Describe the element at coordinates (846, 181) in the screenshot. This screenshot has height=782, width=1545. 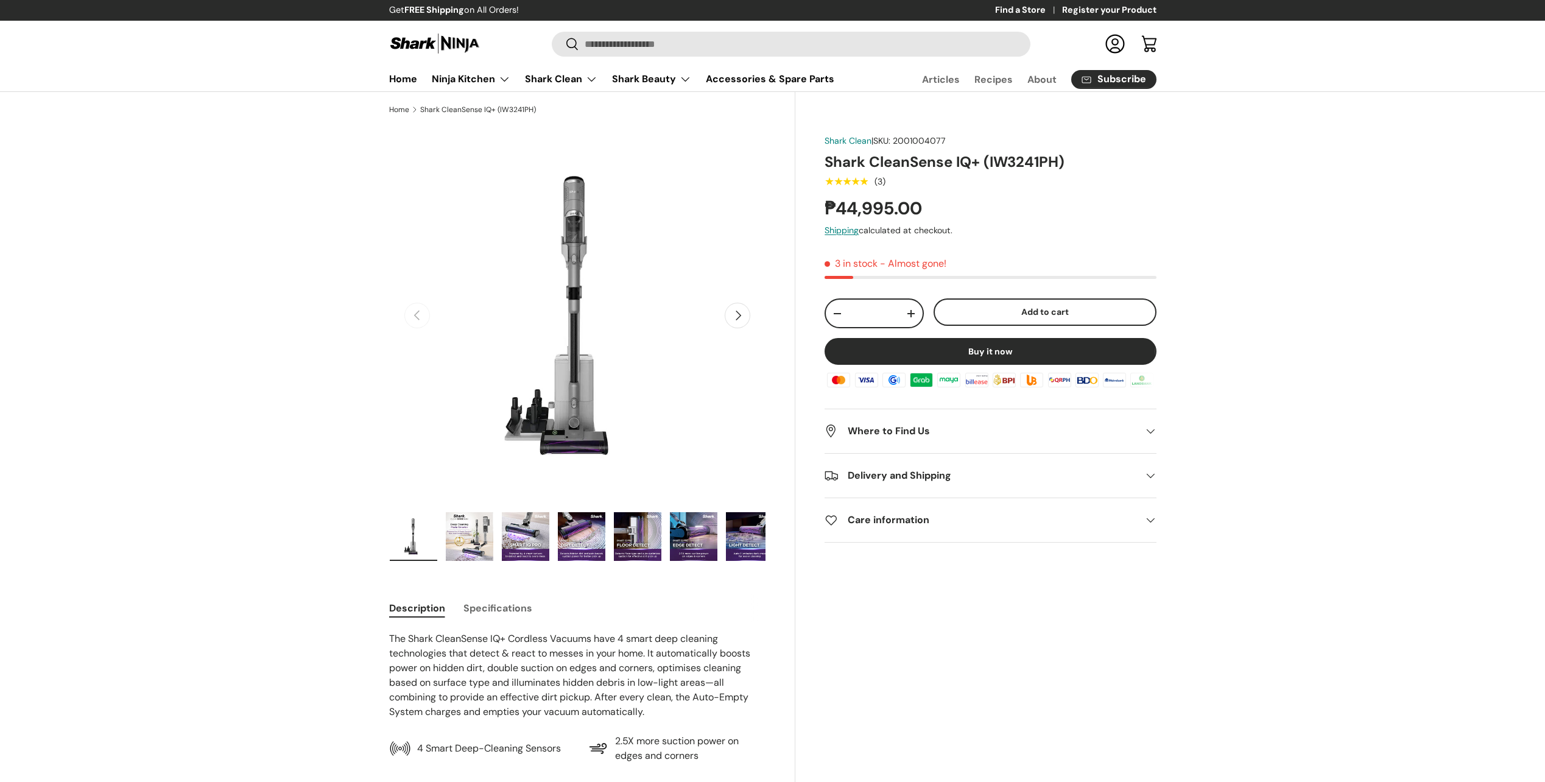
I see `div: 5.0 out of 5.0 stars` at that location.